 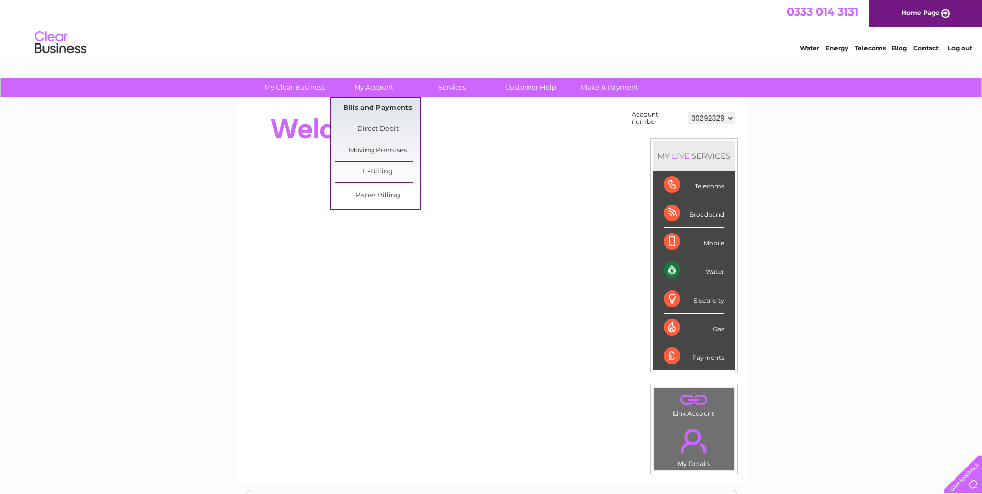 I want to click on div: Electricity, so click(x=694, y=299).